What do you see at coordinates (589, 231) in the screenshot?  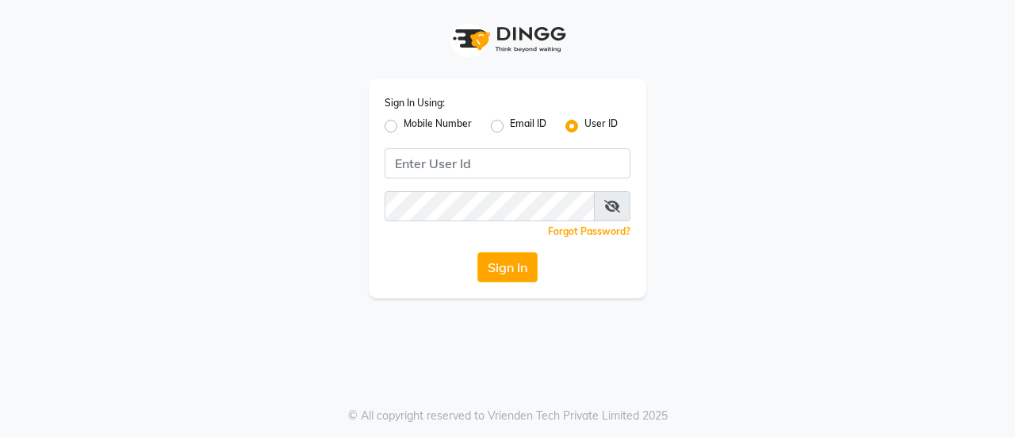 I see `a: Forgot Password?` at bounding box center [589, 231].